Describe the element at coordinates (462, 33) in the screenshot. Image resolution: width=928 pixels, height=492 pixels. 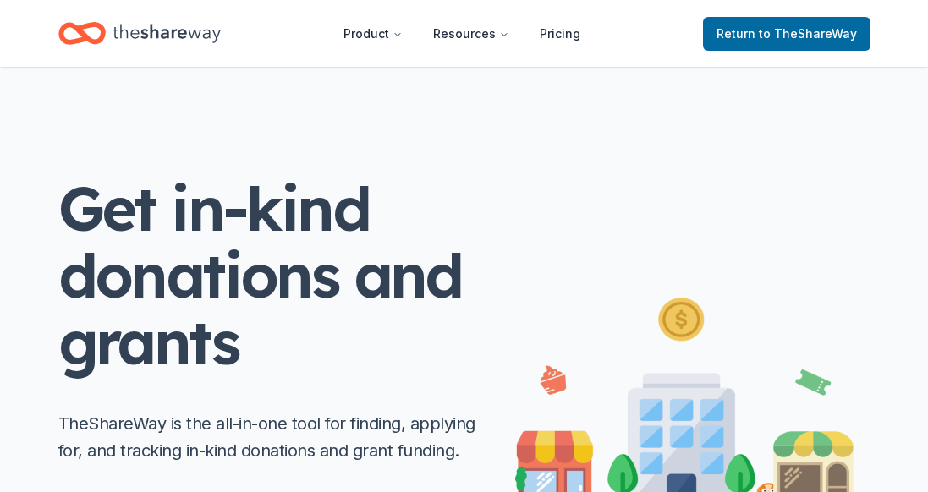
I see `nav: Main` at that location.